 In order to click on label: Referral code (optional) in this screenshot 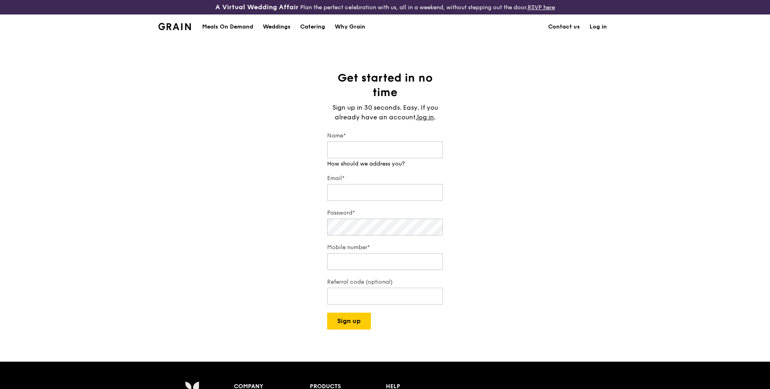, I will do `click(385, 282)`.